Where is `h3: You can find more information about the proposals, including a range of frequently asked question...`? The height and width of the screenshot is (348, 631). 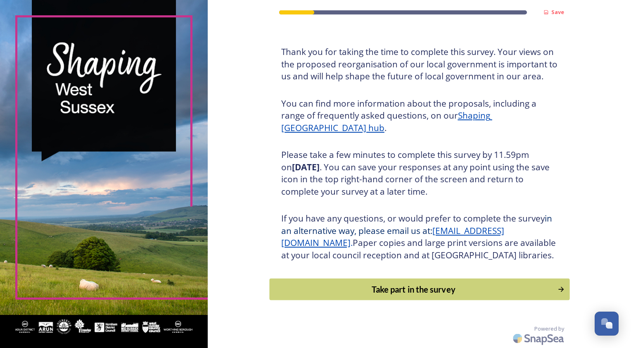
h3: You can find more information about the proposals, including a range of frequently asked question... is located at coordinates (420, 116).